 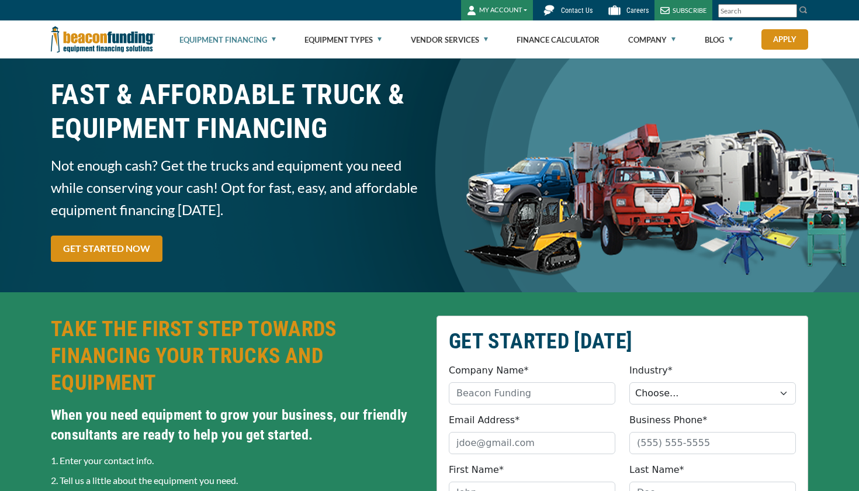 I want to click on label: Email Address*, so click(x=484, y=420).